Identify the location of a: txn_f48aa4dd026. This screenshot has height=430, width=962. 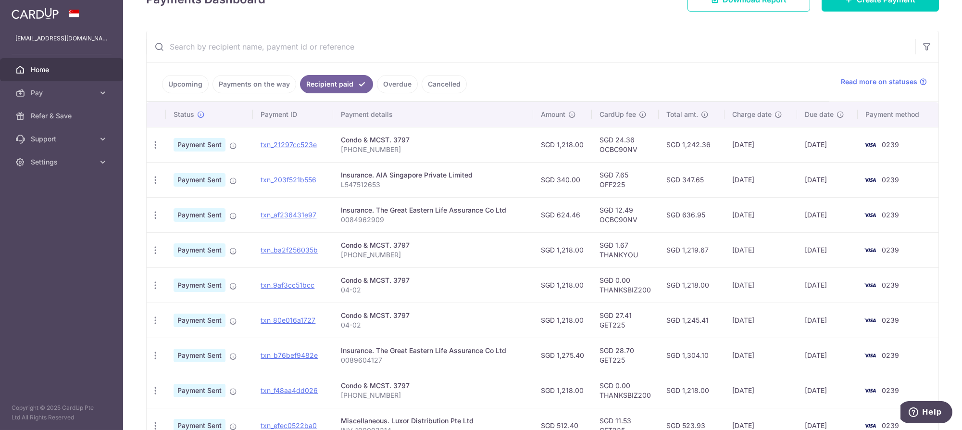
(289, 390).